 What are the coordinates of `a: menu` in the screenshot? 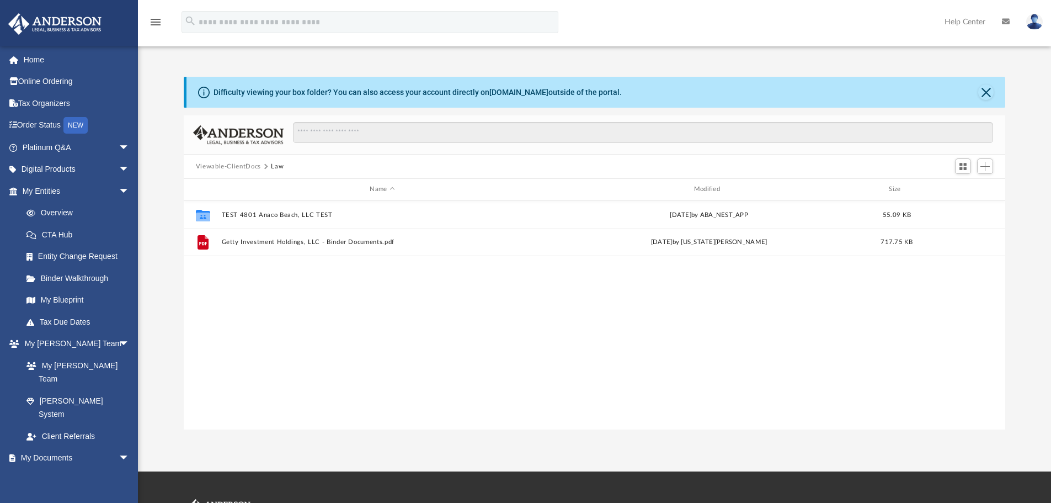 It's located at (156, 25).